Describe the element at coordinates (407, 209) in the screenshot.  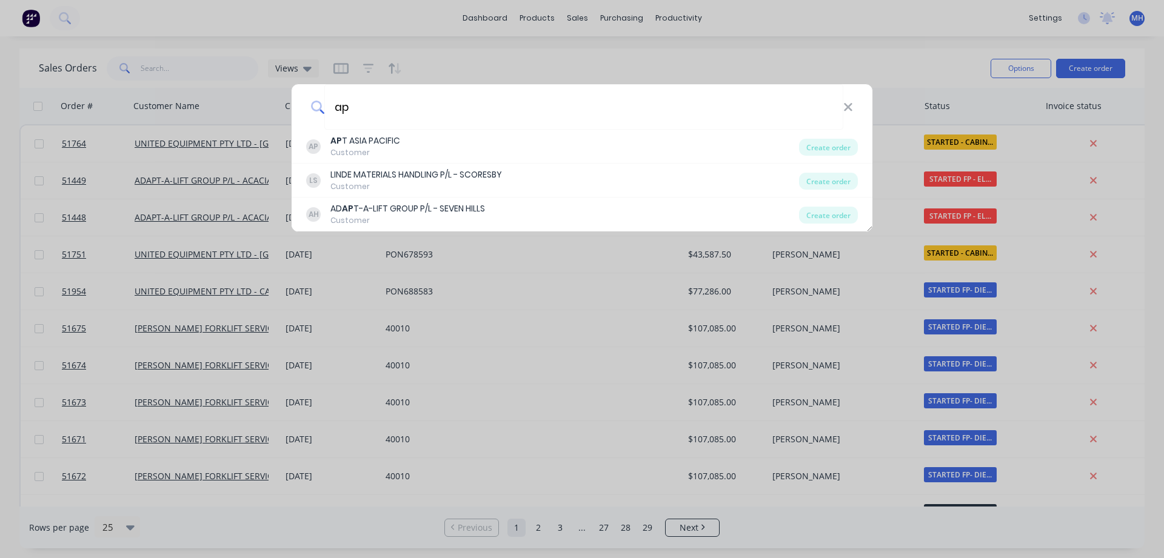
I see `div: AD T-A-LIFT GROUP P/L - SEVEN HILLS` at that location.